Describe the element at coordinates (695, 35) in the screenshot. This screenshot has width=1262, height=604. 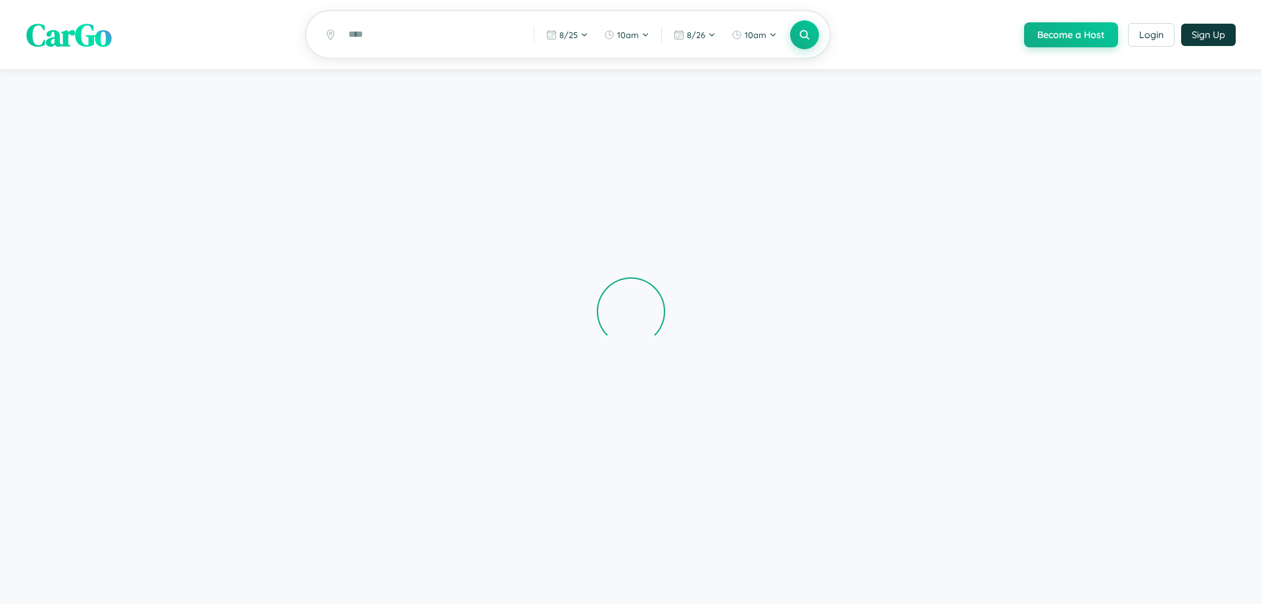
I see `button: 8/26` at that location.